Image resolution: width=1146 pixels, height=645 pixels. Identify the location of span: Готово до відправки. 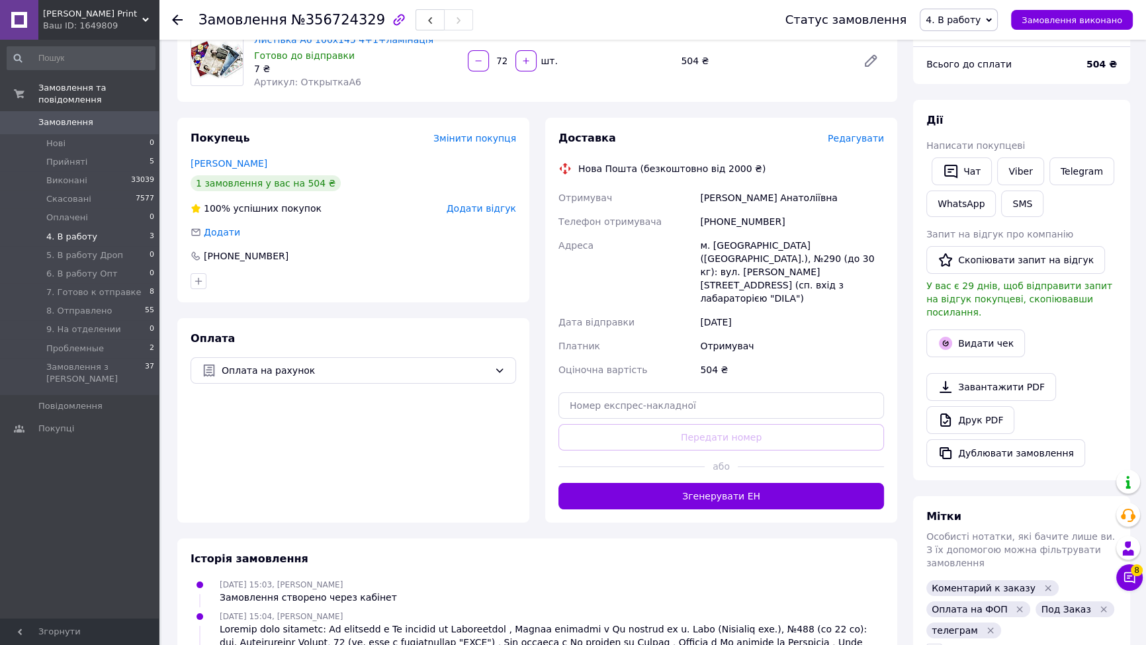
(304, 56).